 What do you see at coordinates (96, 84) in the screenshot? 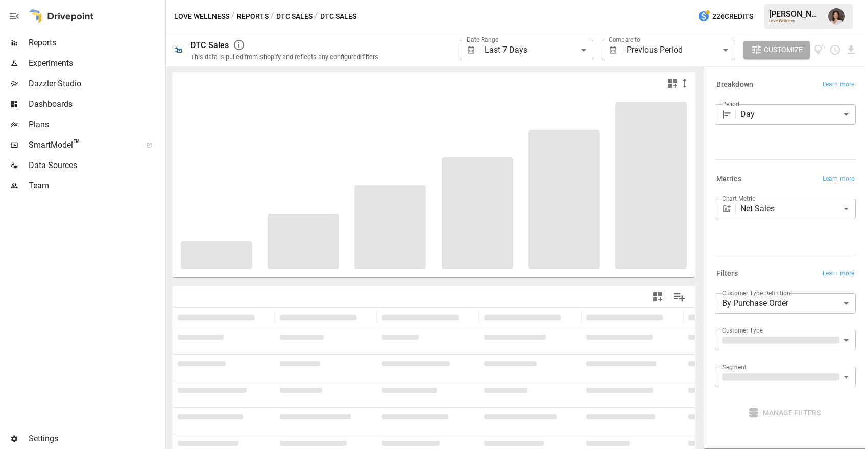
I see `span: Dazzler Studio` at bounding box center [96, 84].